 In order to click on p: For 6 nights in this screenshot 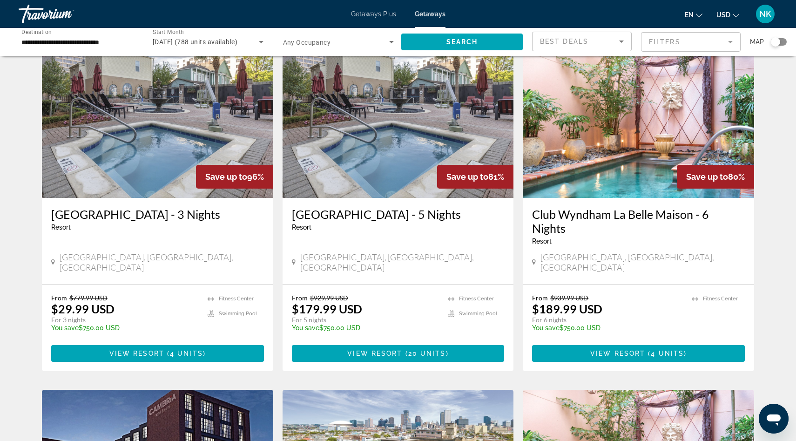, I will do `click(607, 320)`.